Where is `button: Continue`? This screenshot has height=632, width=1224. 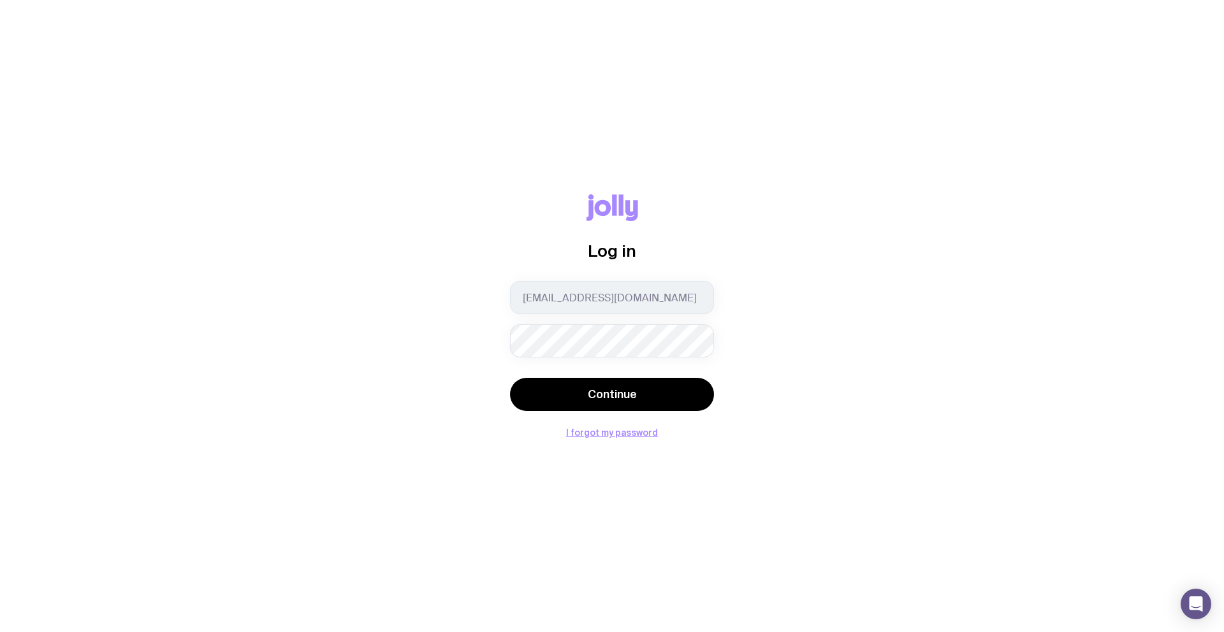
button: Continue is located at coordinates (612, 395).